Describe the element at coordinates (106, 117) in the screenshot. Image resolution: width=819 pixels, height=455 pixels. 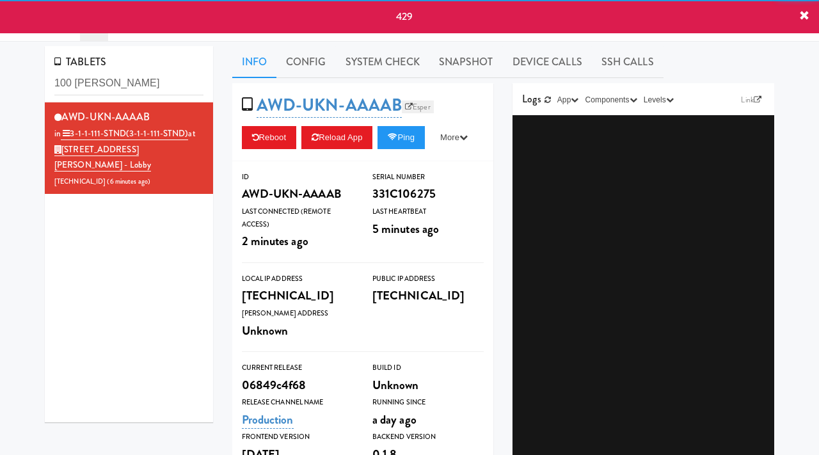
I see `span: AWD-UKN-AAAAB` at that location.